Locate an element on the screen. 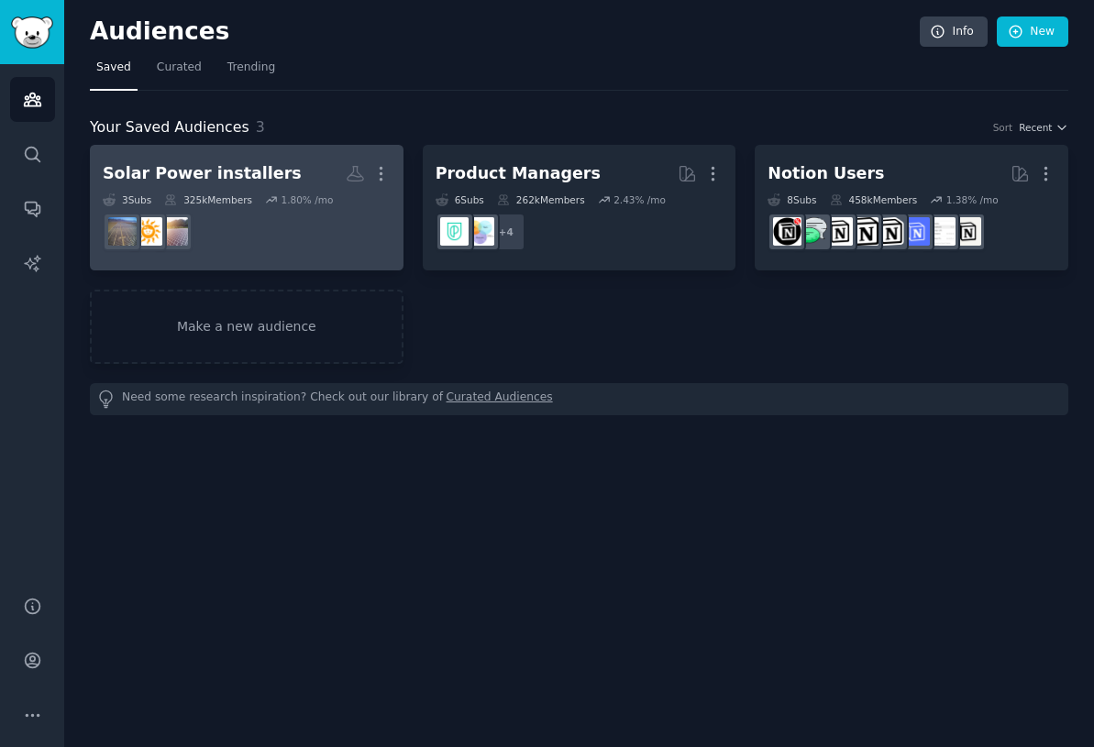 This screenshot has width=1094, height=747. img: solar is located at coordinates (122, 231).